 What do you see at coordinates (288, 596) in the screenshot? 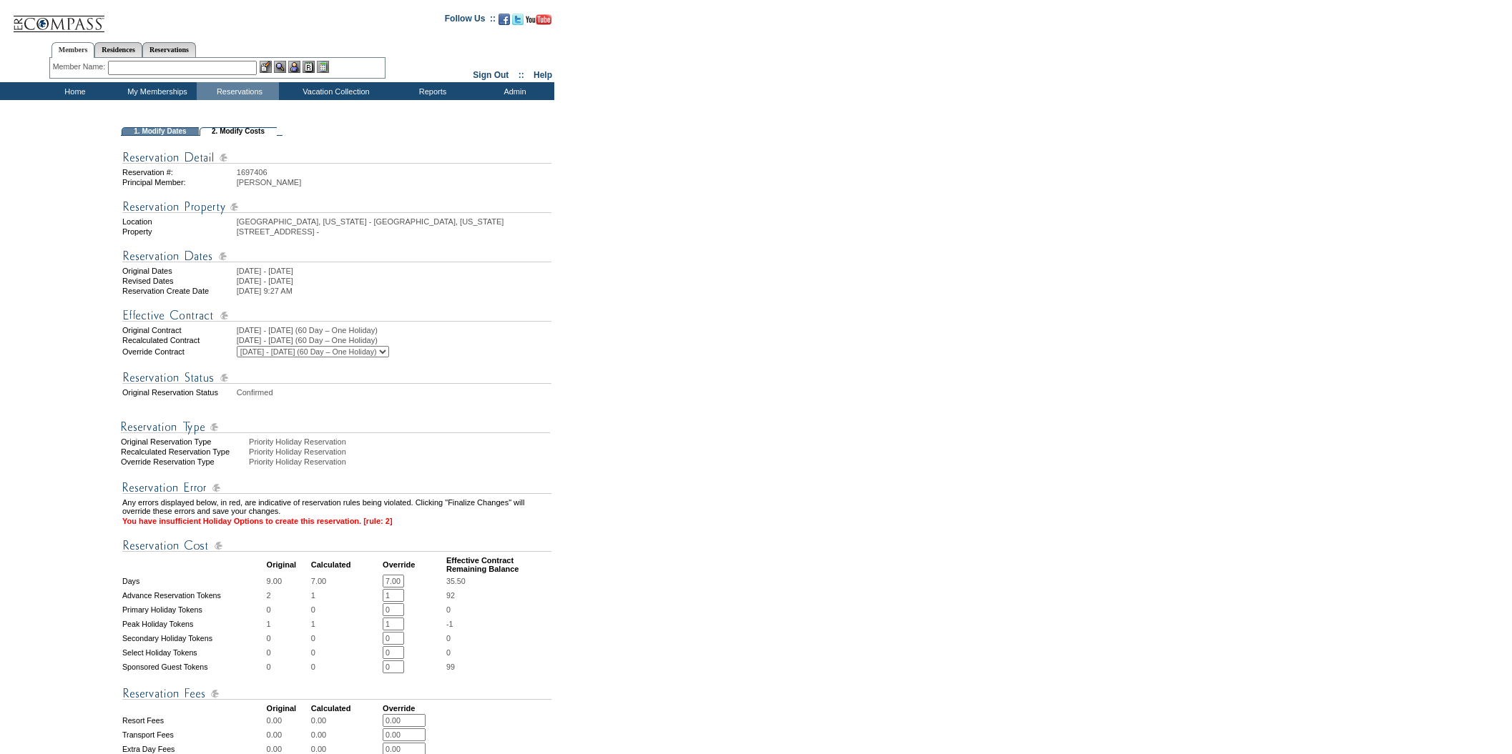
I see `td: 2` at bounding box center [288, 596].